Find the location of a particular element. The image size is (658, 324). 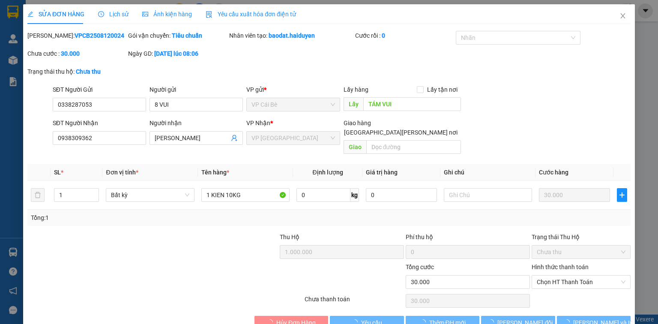

span: picture is located at coordinates (145, 14).